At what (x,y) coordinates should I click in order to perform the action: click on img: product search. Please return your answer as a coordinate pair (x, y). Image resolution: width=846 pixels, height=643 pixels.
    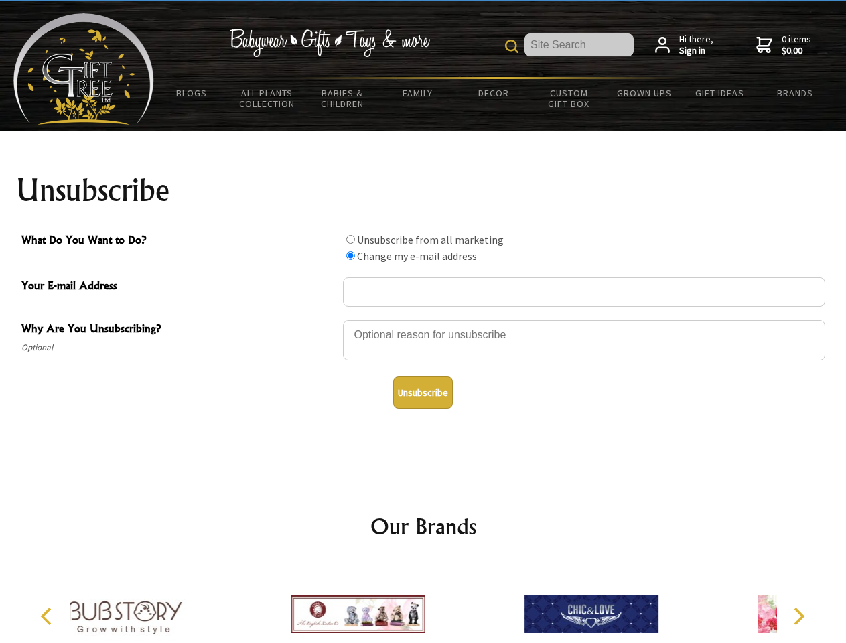
    Looking at the image, I should click on (511, 46).